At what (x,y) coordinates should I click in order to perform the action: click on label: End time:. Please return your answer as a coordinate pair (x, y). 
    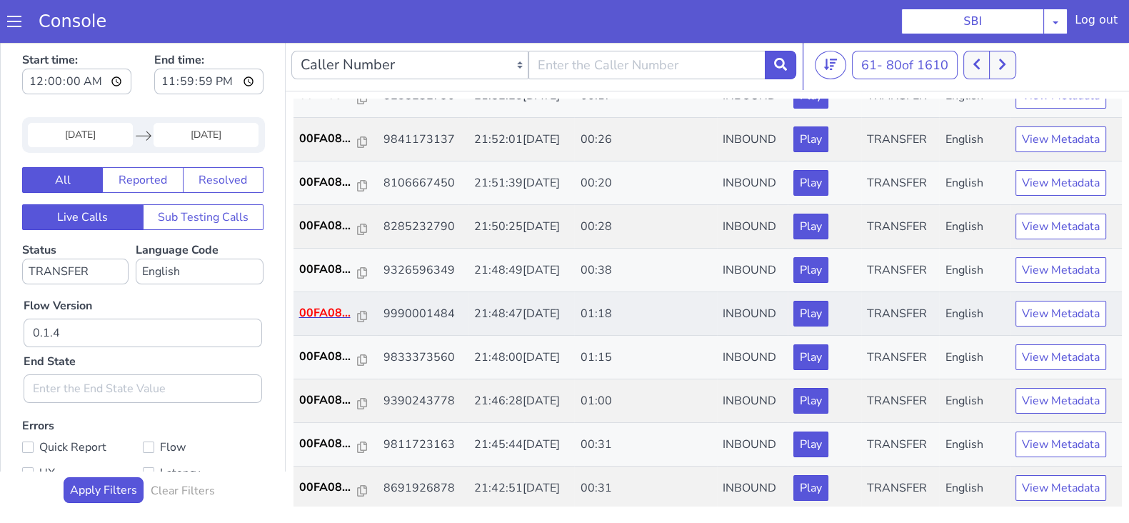
    Looking at the image, I should click on (208, 34).